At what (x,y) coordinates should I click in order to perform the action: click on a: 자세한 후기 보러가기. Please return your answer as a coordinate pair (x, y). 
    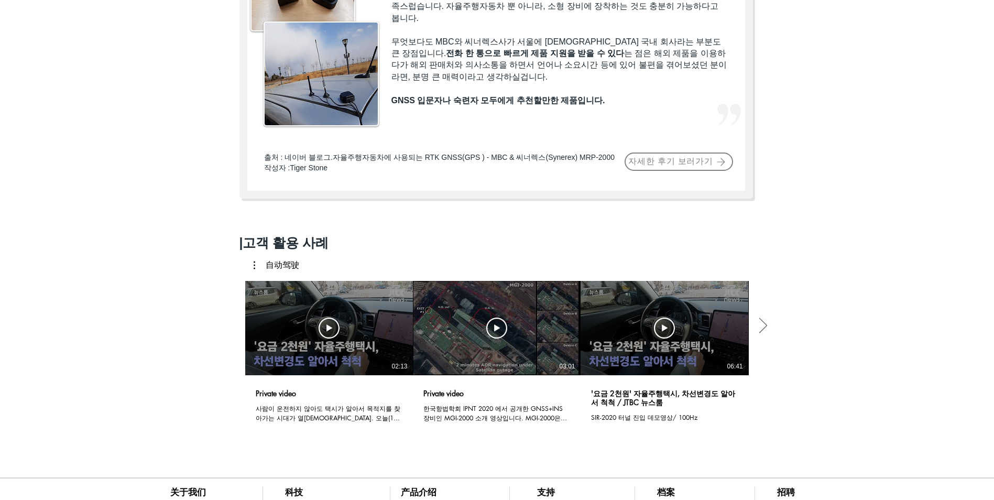
    Looking at the image, I should click on (678, 161).